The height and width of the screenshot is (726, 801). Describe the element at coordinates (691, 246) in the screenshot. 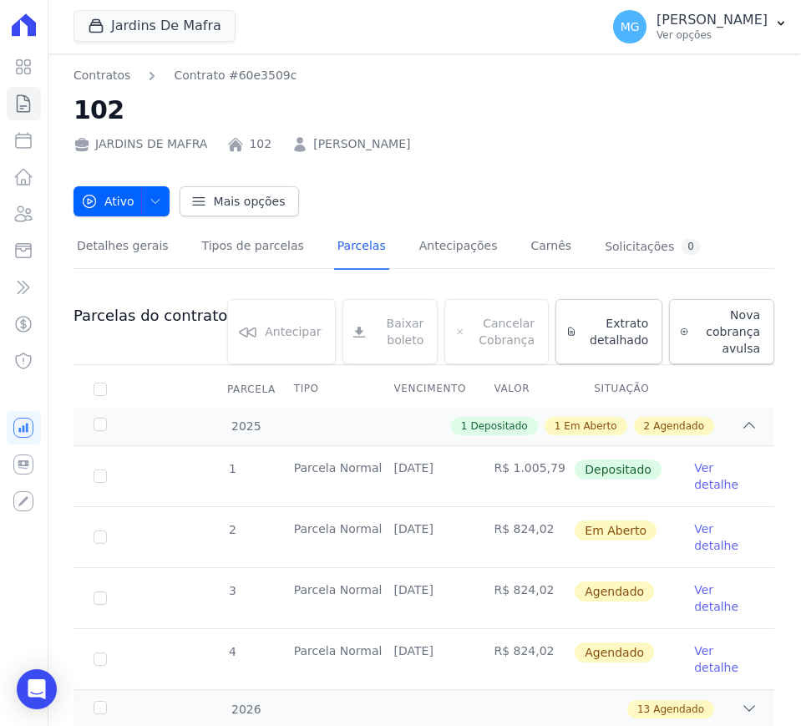

I see `div: 0` at that location.